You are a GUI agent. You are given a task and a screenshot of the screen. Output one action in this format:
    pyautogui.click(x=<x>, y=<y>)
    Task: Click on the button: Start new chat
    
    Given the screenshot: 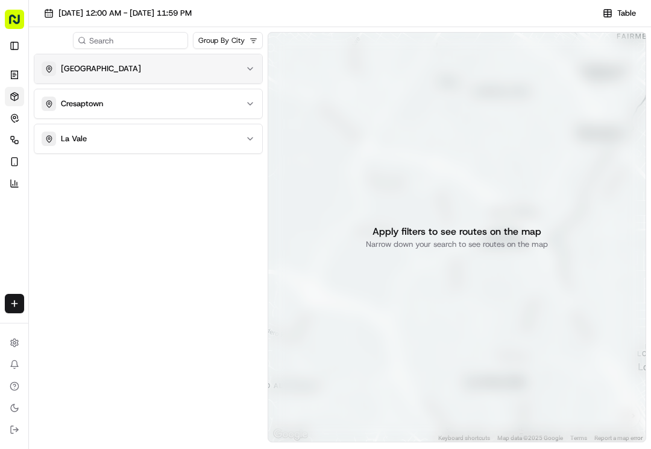 What is the action you would take?
    pyautogui.click(x=212, y=126)
    